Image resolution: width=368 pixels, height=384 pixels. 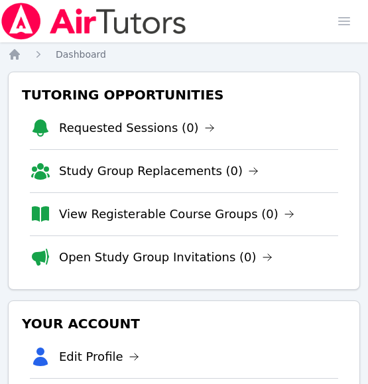 I want to click on a: Requested Sessions (0), so click(x=137, y=128).